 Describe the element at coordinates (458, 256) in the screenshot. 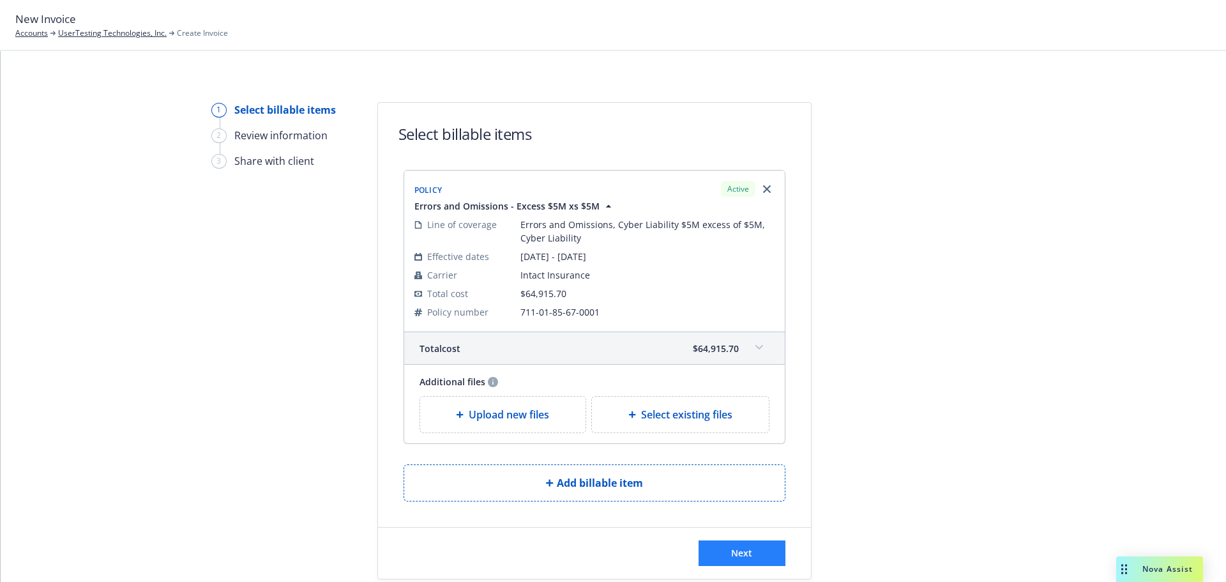

I see `span: Effective dates` at that location.